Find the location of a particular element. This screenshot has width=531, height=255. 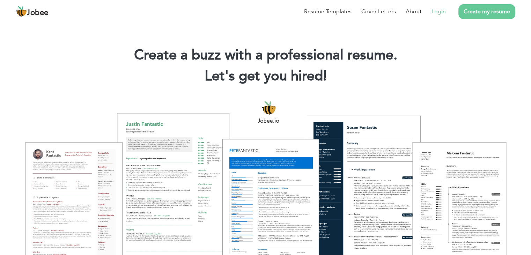

h2: Let's is located at coordinates (265, 76).